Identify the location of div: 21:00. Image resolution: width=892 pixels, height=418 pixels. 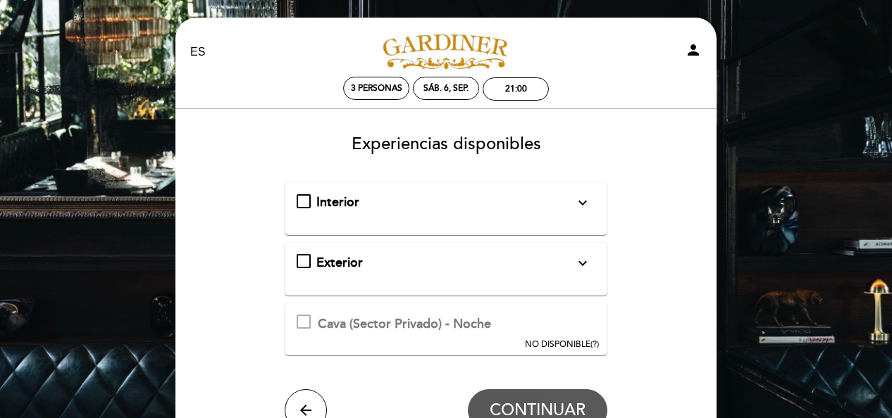
(516, 89).